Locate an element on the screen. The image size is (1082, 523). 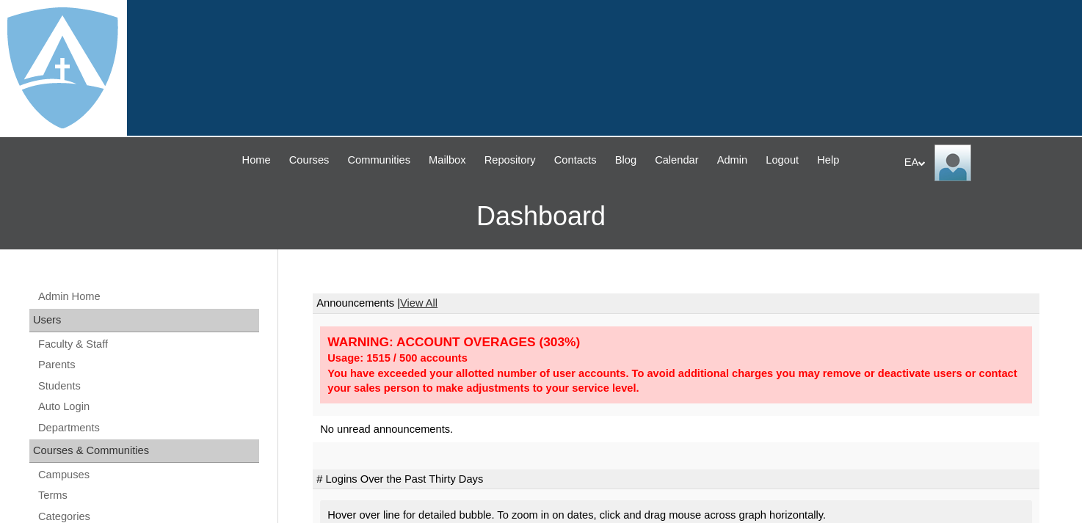
a: Logout is located at coordinates (782, 160).